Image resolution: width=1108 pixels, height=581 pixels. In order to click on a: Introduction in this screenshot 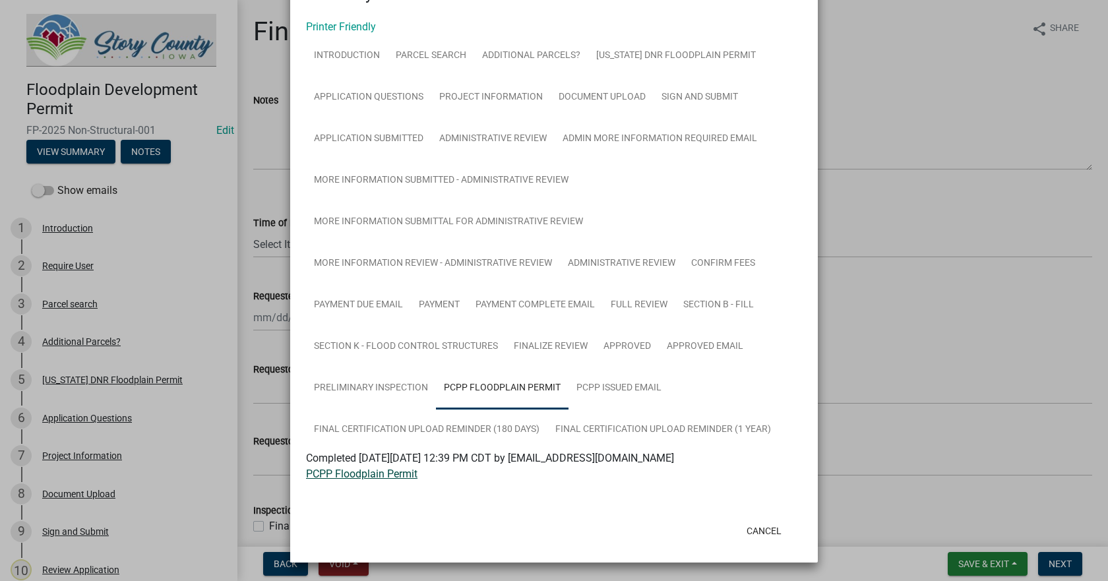, I will do `click(347, 56)`.